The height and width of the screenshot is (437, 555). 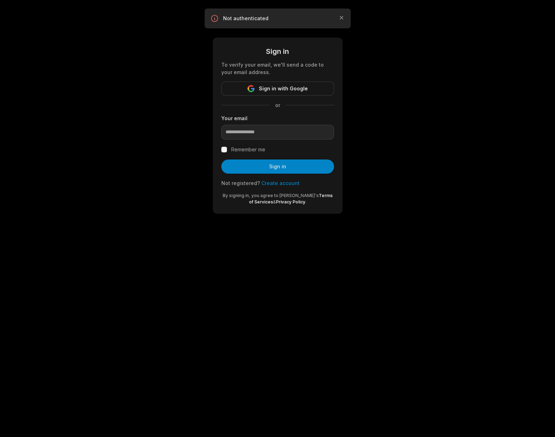 I want to click on label: Remember me, so click(x=248, y=150).